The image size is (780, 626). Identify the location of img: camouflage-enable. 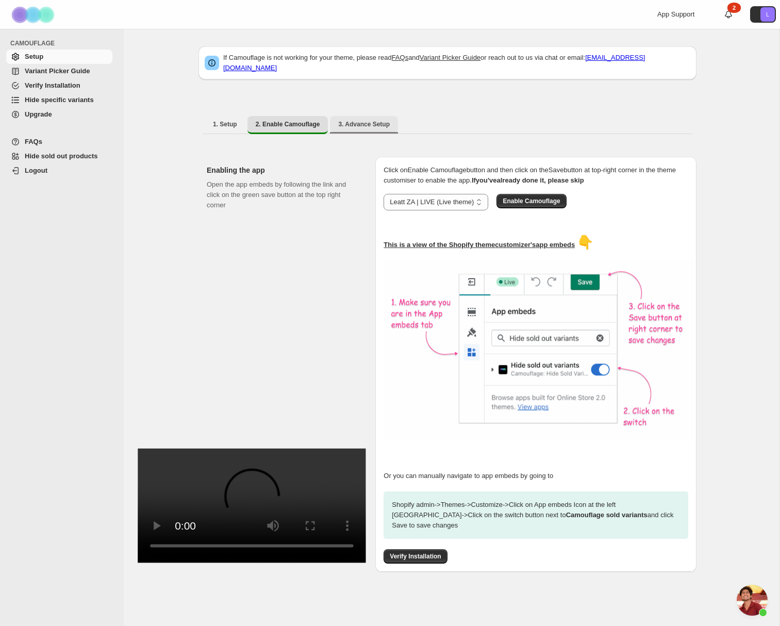
(538, 348).